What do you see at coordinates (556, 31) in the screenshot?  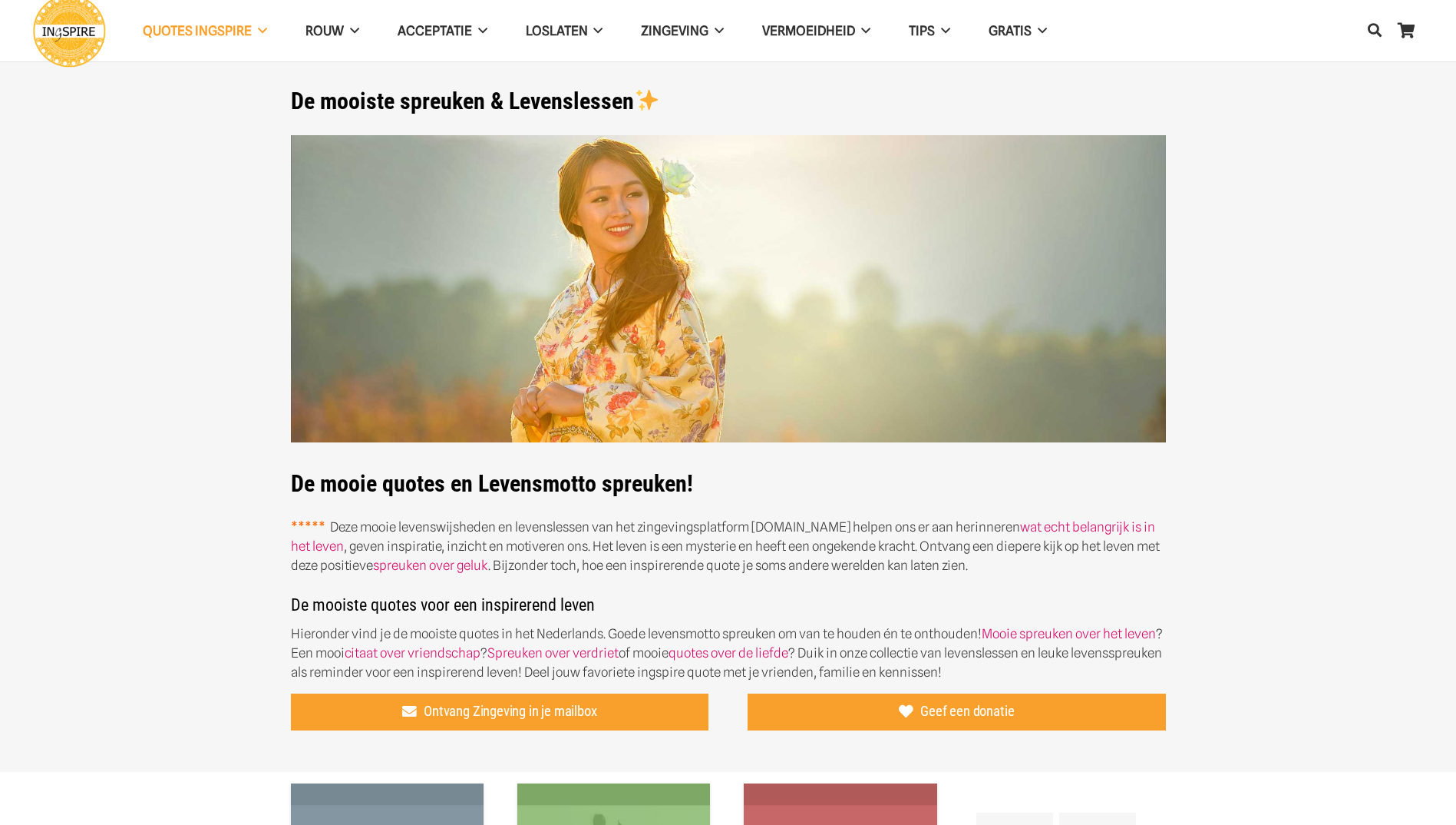 I see `span: Loslaten` at bounding box center [556, 31].